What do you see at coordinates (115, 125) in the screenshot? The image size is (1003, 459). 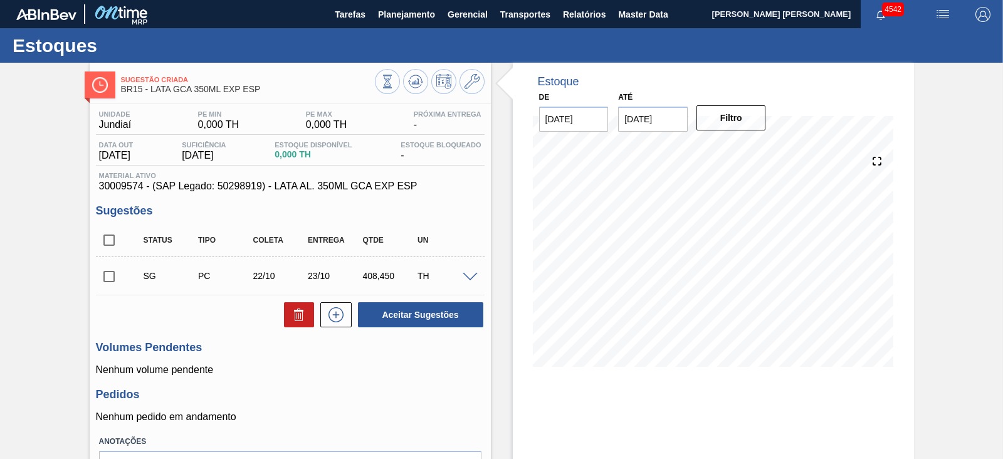 I see `span: Jundiaí` at bounding box center [115, 125].